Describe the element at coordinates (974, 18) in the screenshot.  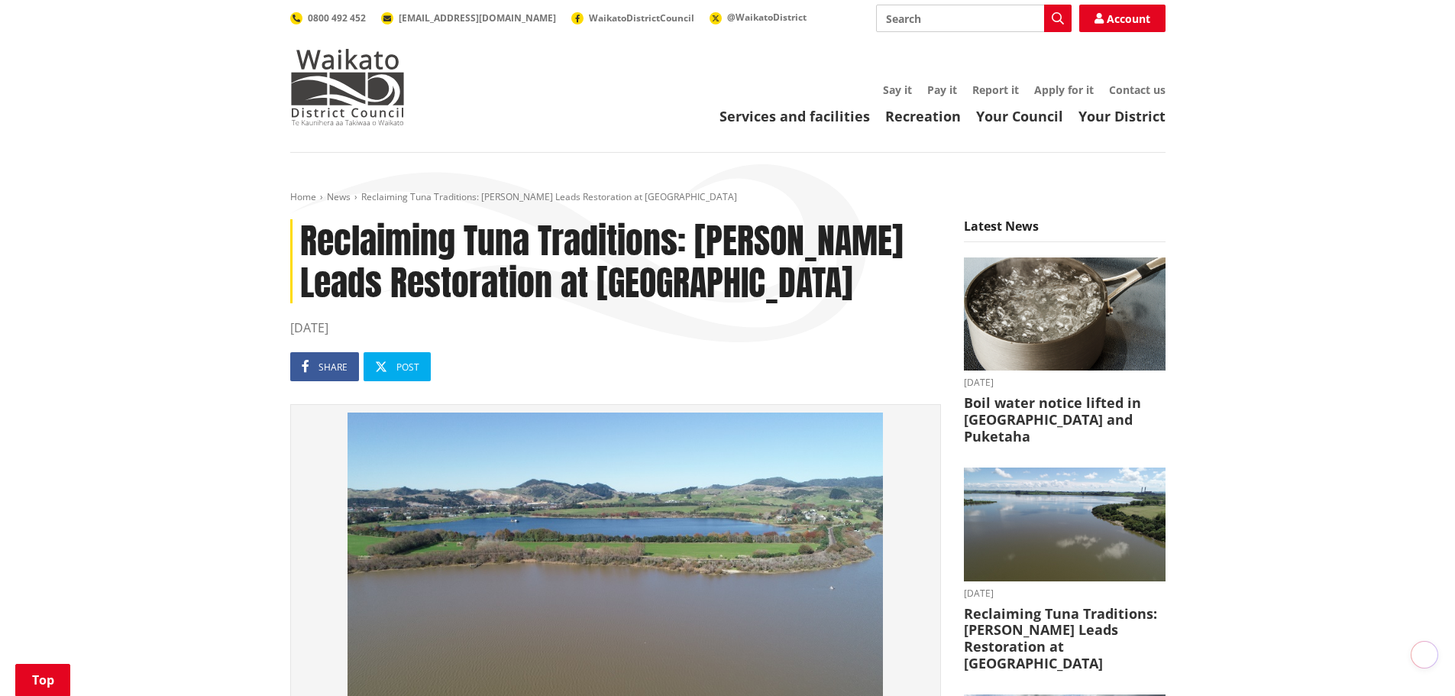
I see `input: Search input` at that location.